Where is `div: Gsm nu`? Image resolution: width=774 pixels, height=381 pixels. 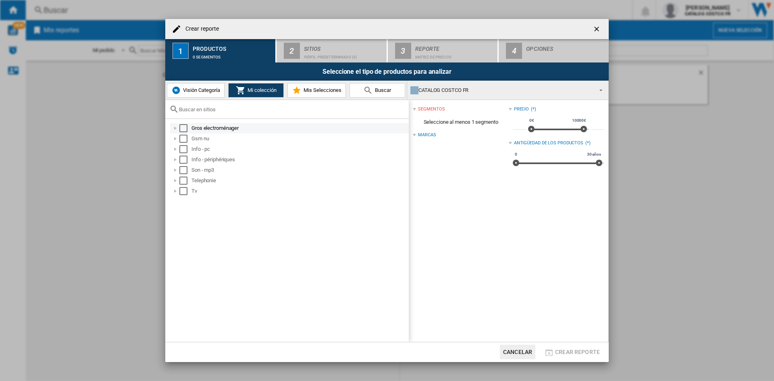 div: Gsm nu is located at coordinates (299, 139).